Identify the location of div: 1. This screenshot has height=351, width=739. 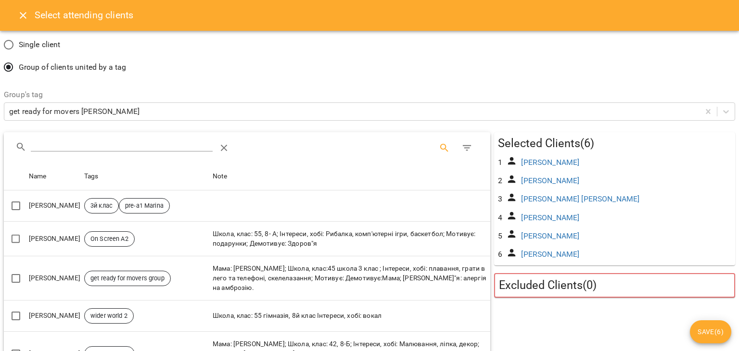
(500, 163).